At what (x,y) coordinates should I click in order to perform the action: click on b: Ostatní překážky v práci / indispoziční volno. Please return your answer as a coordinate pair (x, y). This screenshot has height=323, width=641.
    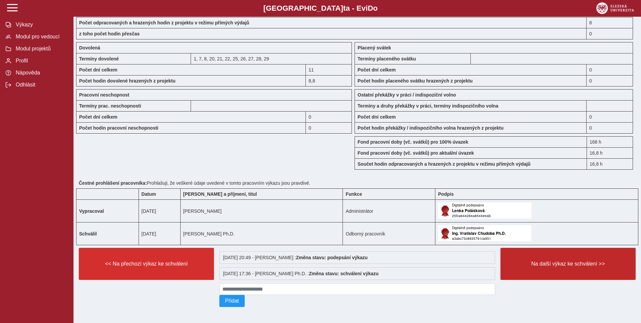
    Looking at the image, I should click on (407, 95).